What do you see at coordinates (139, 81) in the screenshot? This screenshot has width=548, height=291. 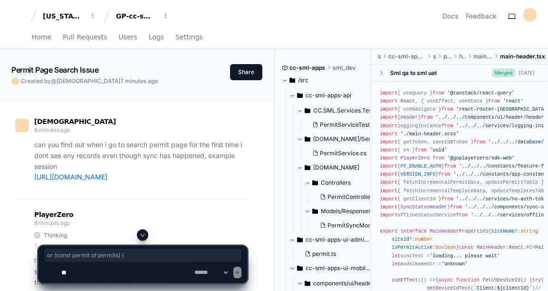 I see `span: 7 minutes ago` at bounding box center [139, 81].